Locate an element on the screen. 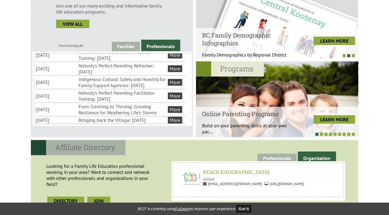 This screenshot has height=215, width=389. a: view all is located at coordinates (73, 24).